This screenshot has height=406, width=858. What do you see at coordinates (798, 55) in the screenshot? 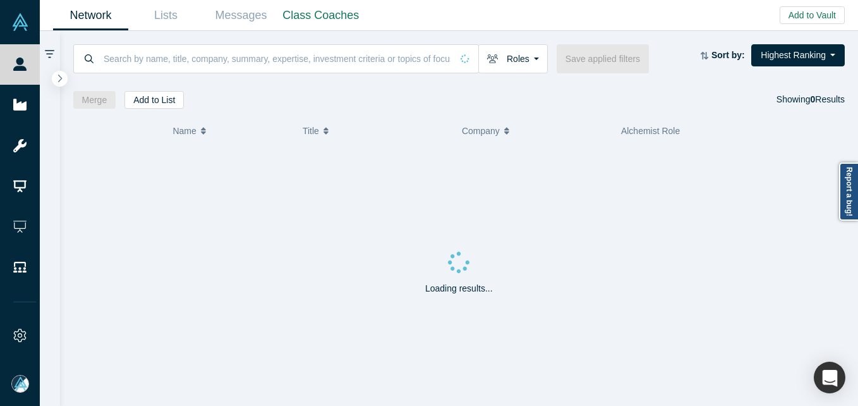
I see `button: Highest Ranking` at bounding box center [798, 55].